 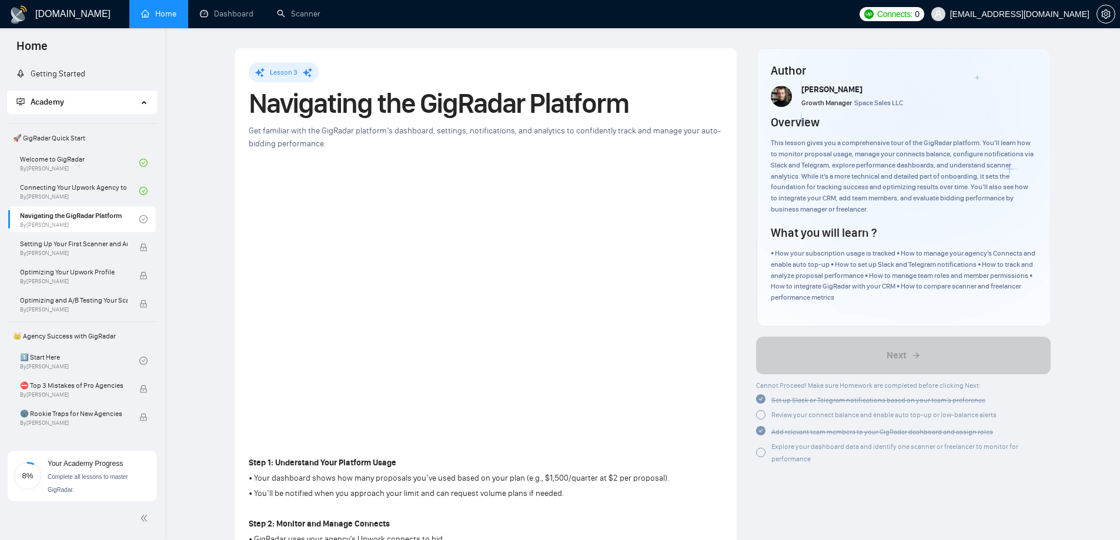 I want to click on span: Your Academy Progress, so click(x=85, y=464).